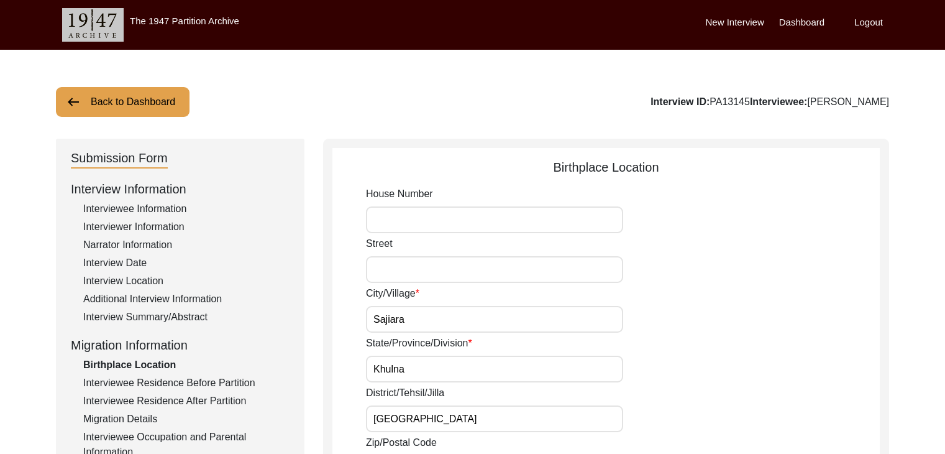  Describe the element at coordinates (185, 21) in the screenshot. I see `label: The 1947 Partition Archive` at that location.